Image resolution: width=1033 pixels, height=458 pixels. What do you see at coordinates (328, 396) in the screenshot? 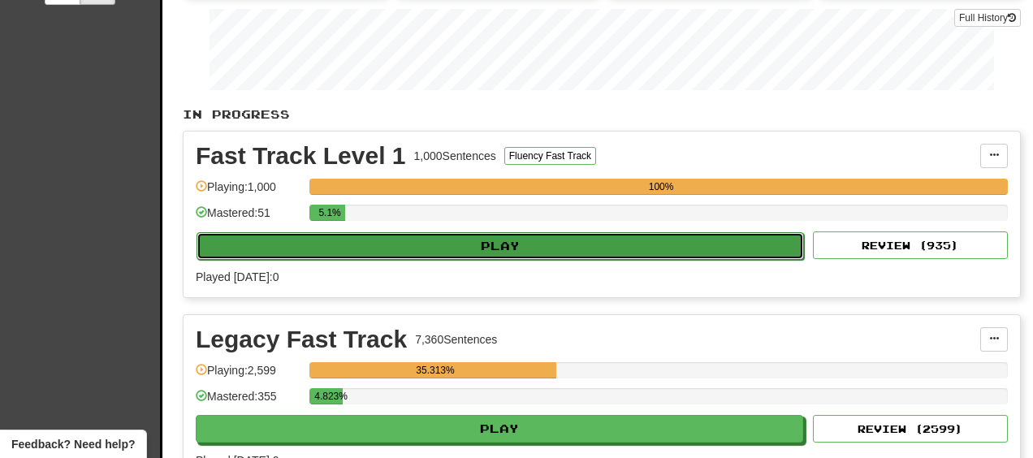
I see `div: 4.823%` at bounding box center [328, 396].